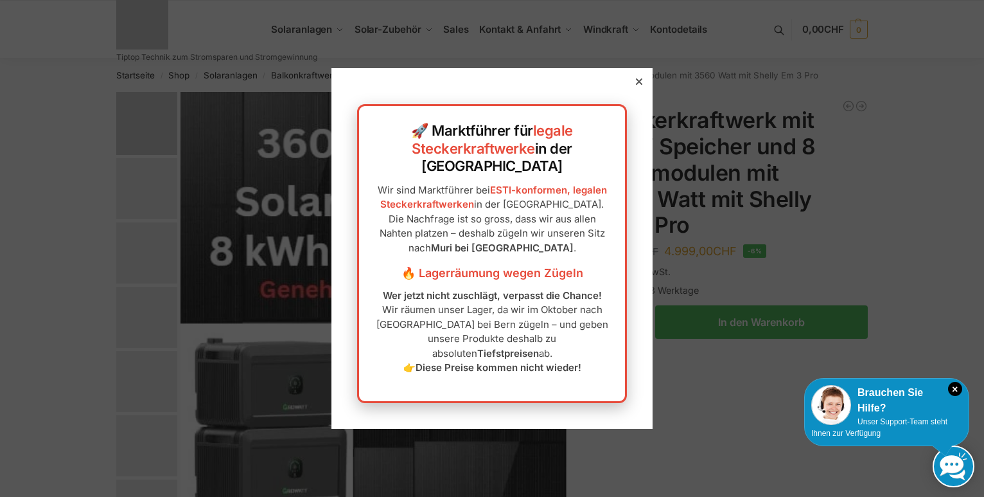  Describe the element at coordinates (492, 139) in the screenshot. I see `a: legale Steckerkraftwerke` at that location.